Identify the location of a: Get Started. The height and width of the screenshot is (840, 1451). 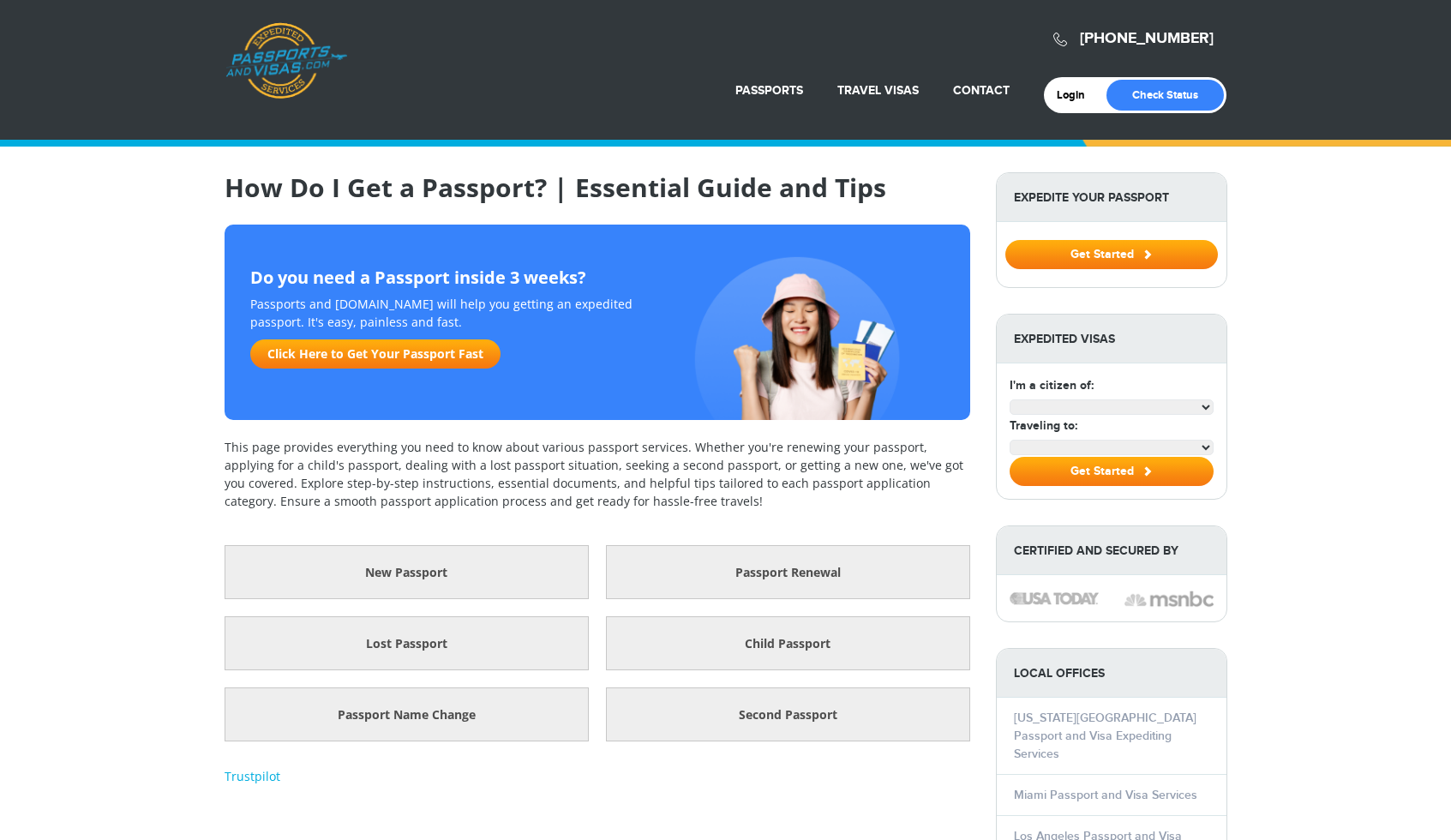
(1112, 254).